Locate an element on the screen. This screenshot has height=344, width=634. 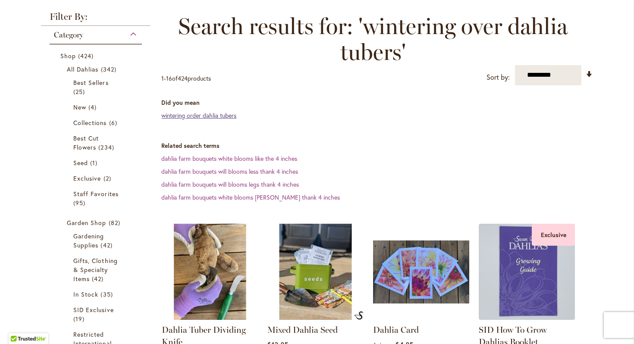
a: Group shot of Dahlia Cards is located at coordinates (421, 317).